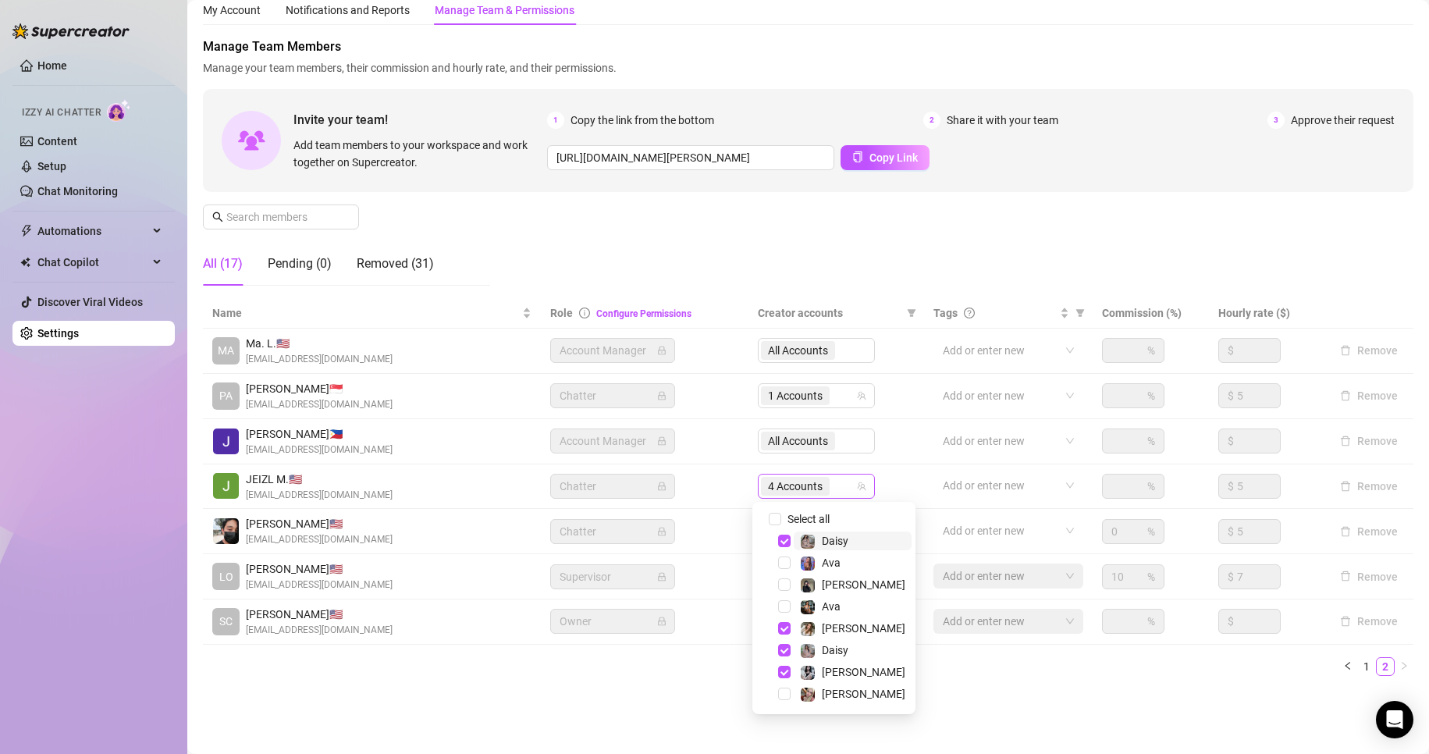 This screenshot has height=754, width=1429. I want to click on li: 2, so click(1386, 667).